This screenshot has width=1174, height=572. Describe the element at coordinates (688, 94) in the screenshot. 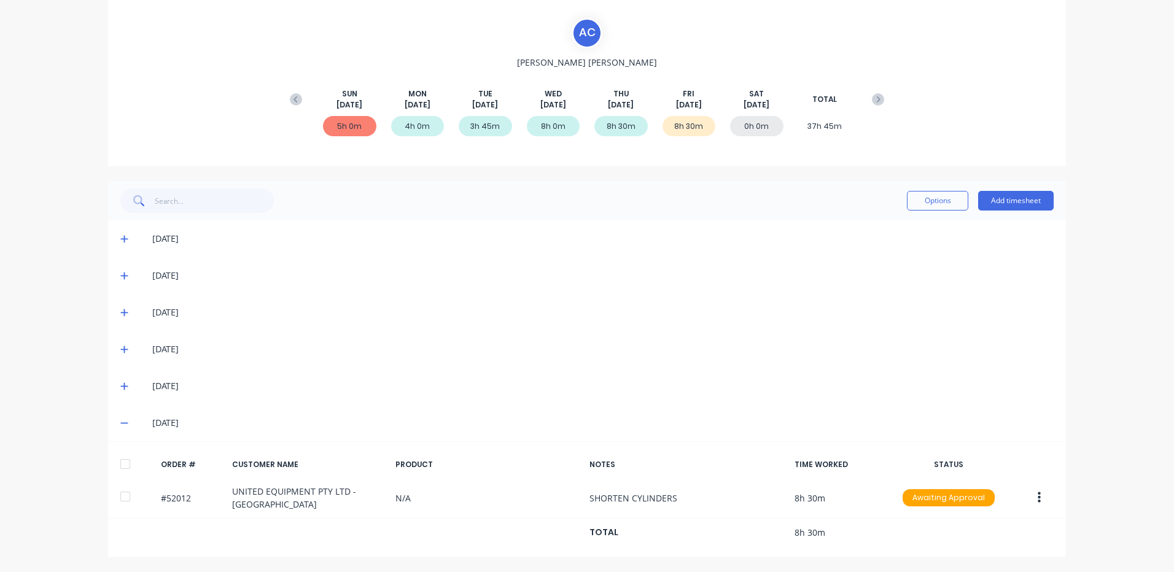

I see `span: FRI` at that location.